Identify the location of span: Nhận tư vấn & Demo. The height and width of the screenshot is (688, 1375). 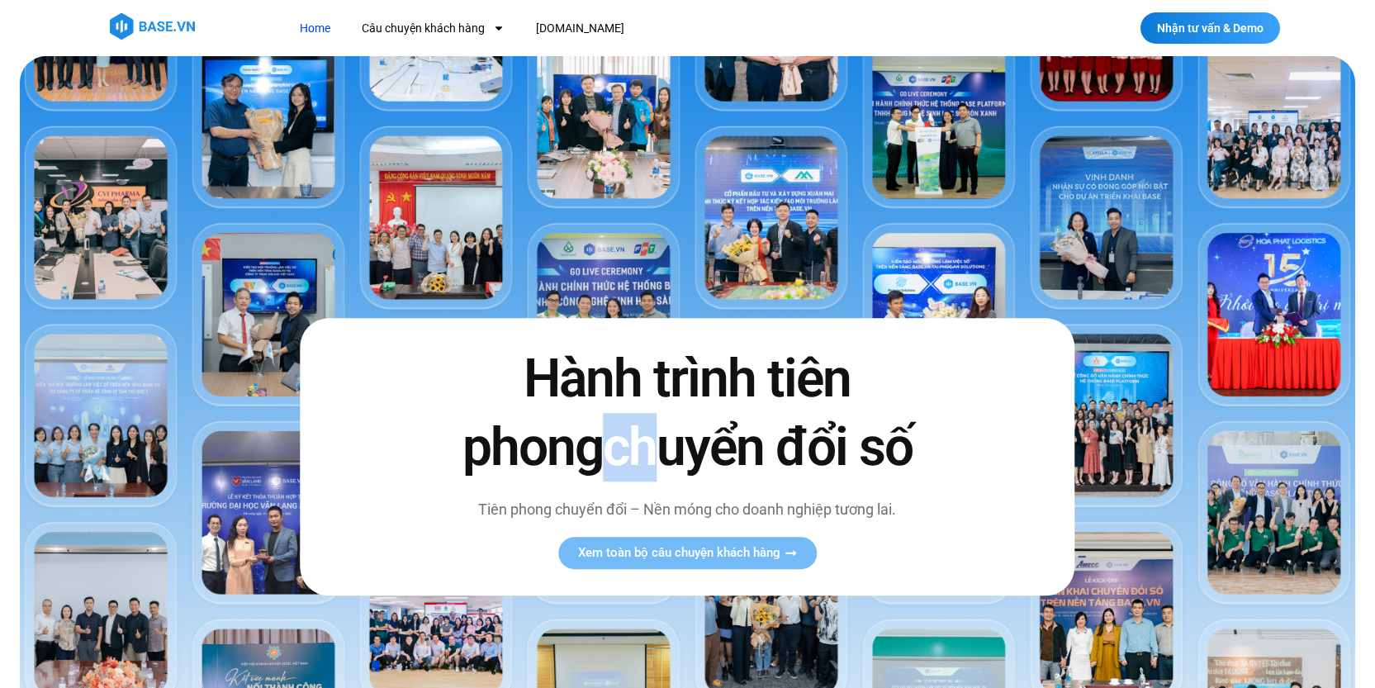
(1210, 28).